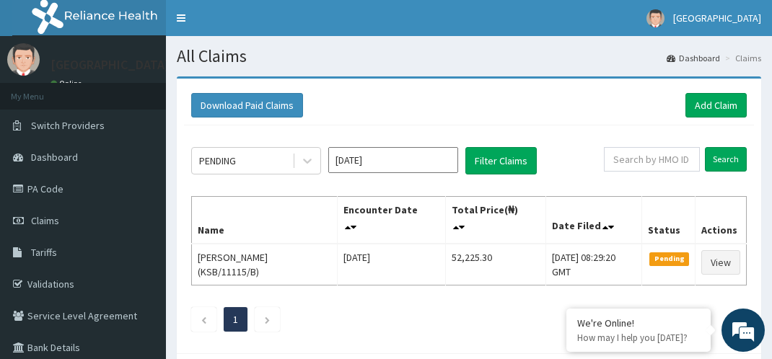  Describe the element at coordinates (725, 159) in the screenshot. I see `input: Search` at that location.